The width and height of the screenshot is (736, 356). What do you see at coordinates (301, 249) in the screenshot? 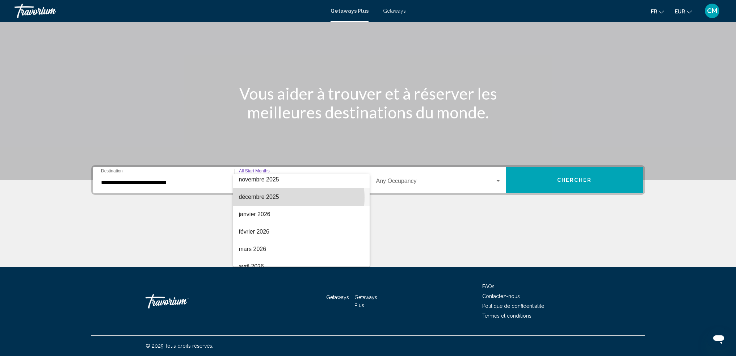
I see `span: mars 2026` at bounding box center [301, 249].